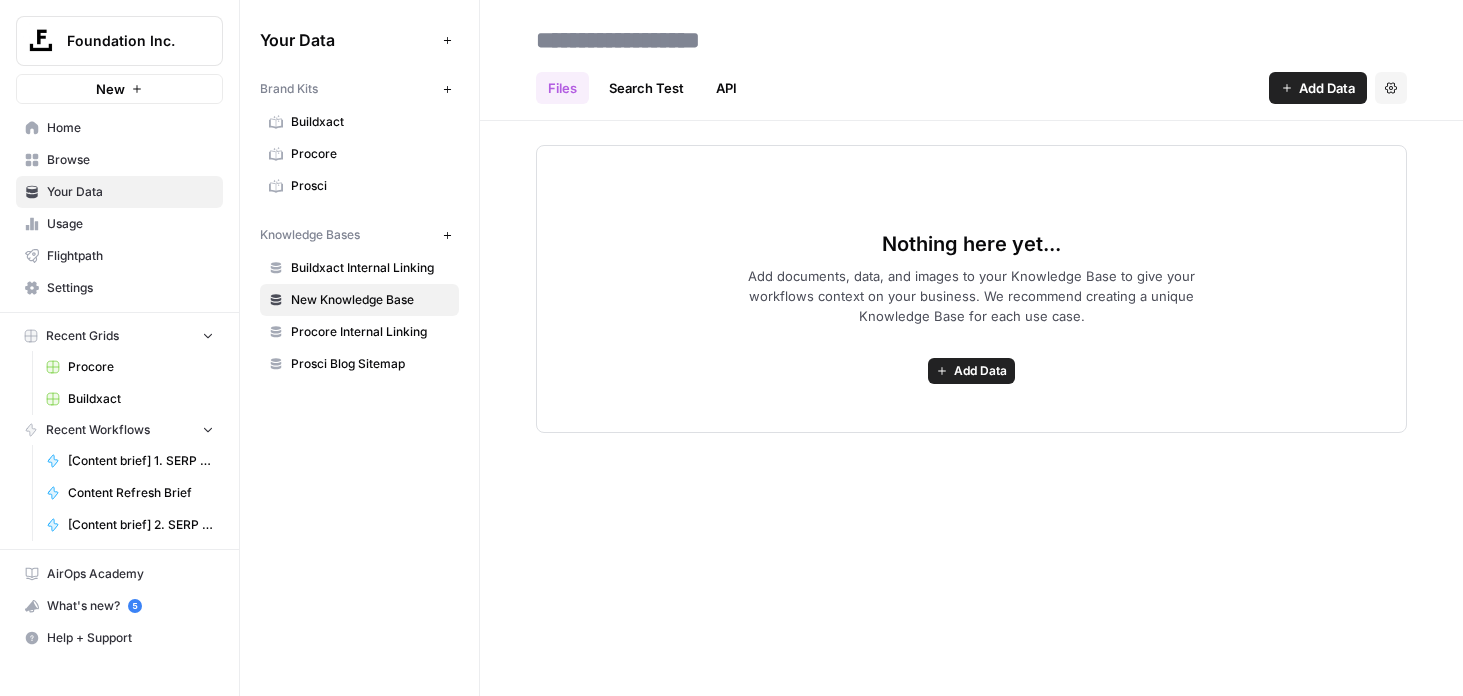 The height and width of the screenshot is (696, 1463). What do you see at coordinates (972, 296) in the screenshot?
I see `span: Add documents, data, and images to your Knowledge Base to give your workflows context on your bus...` at bounding box center [972, 296].